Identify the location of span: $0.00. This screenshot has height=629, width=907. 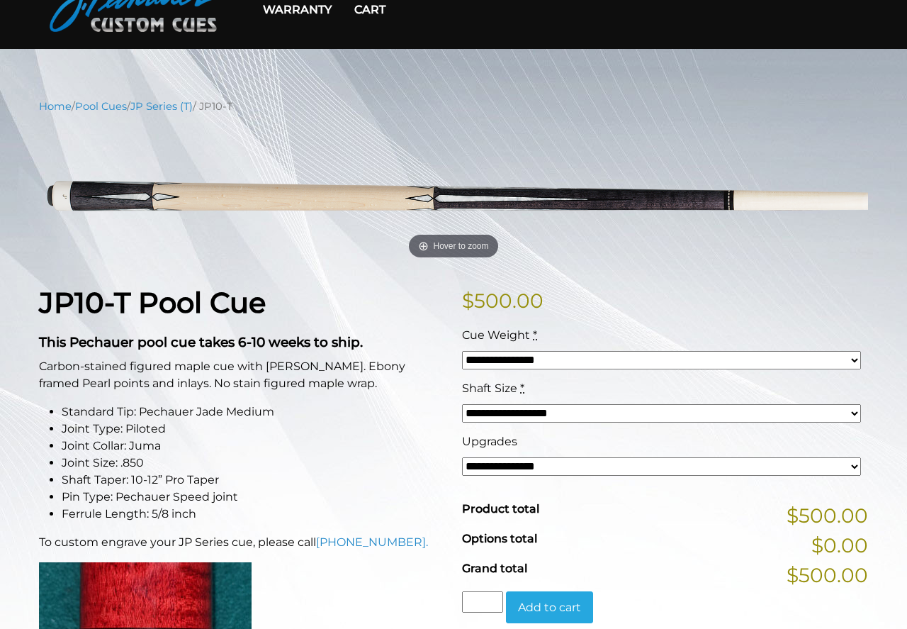
(840, 545).